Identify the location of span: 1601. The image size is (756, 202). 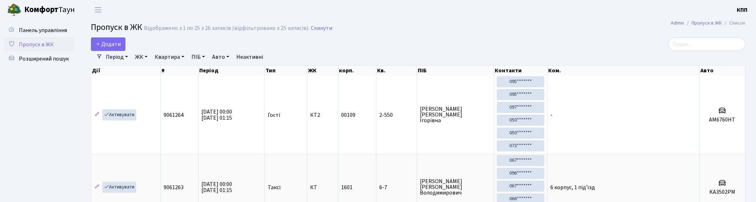
(347, 188).